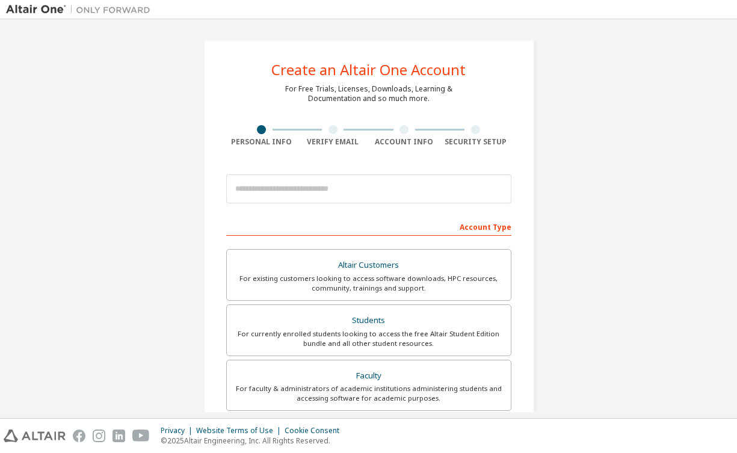 Image resolution: width=737 pixels, height=453 pixels. What do you see at coordinates (81, 10) in the screenshot?
I see `img: Altair One` at bounding box center [81, 10].